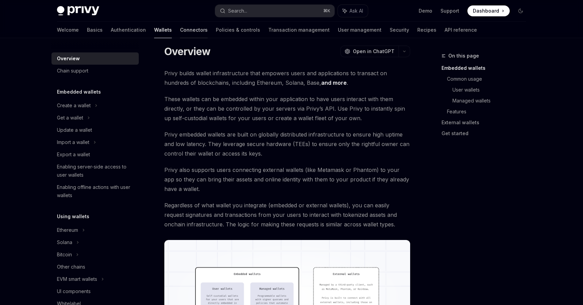 The width and height of the screenshot is (583, 305). Describe the element at coordinates (73, 143) in the screenshot. I see `div: Import a wallet` at that location.